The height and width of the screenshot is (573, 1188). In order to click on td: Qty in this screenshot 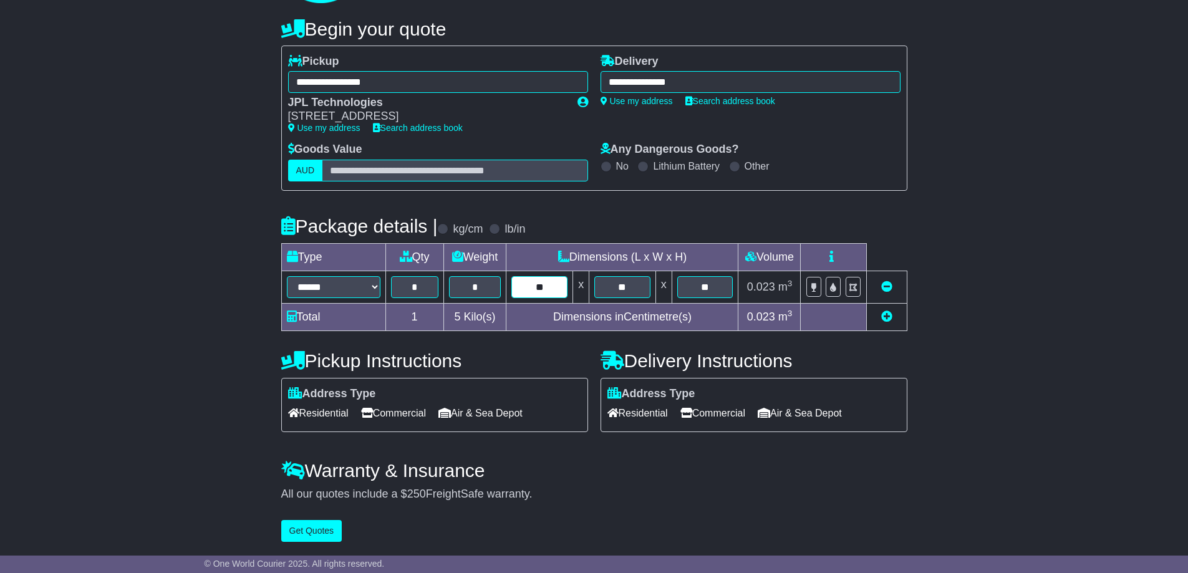, I will do `click(414, 257)`.